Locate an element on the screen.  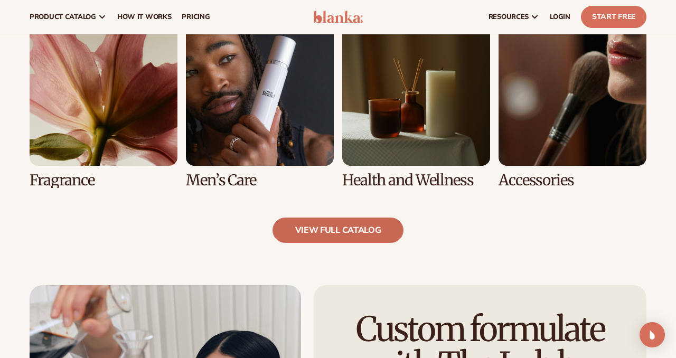
div: 8 / 8 is located at coordinates (572, 103).